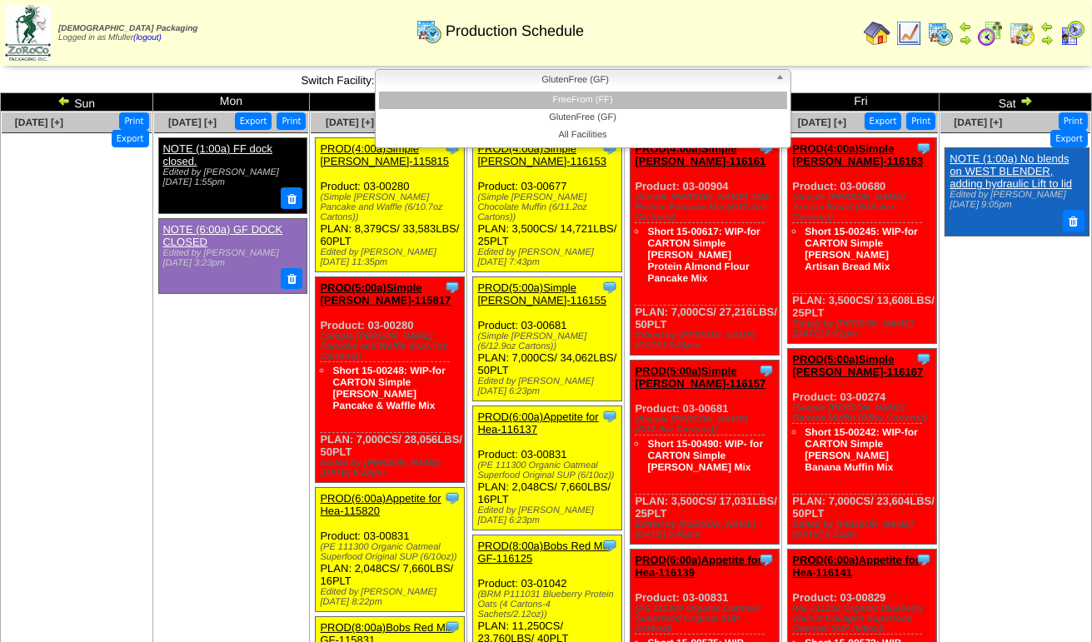 This screenshot has height=642, width=1092. What do you see at coordinates (147, 37) in the screenshot?
I see `a: (logout)` at bounding box center [147, 37].